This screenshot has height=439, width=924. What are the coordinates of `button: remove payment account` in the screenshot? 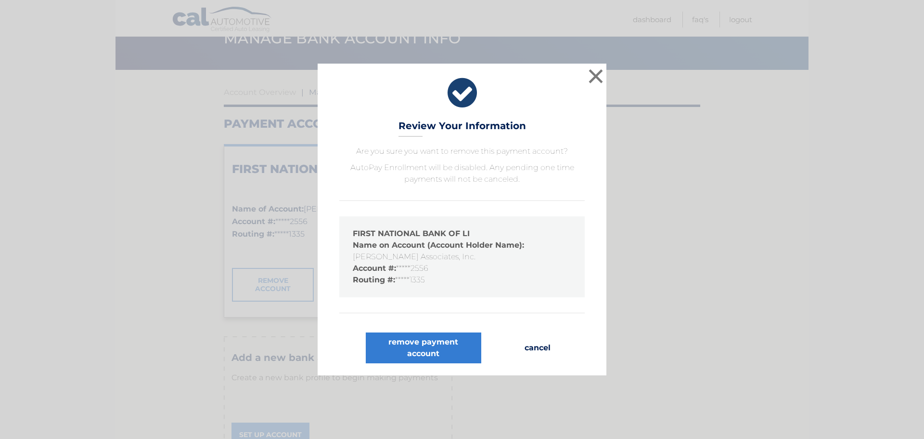 It's located at (424, 348).